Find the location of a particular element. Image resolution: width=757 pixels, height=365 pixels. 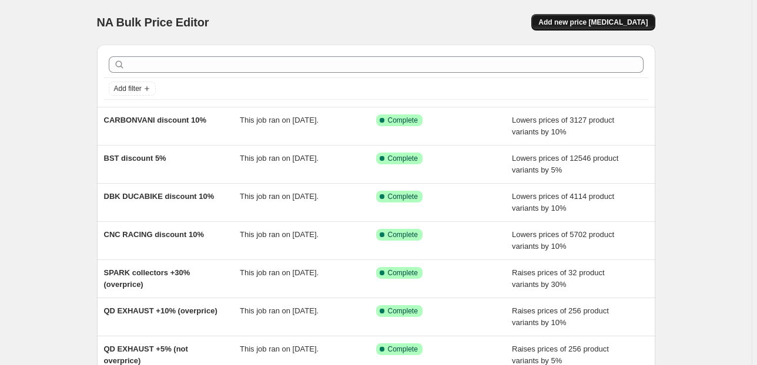

span: QD EXHAUST +10% (overprice) is located at coordinates (160, 311).